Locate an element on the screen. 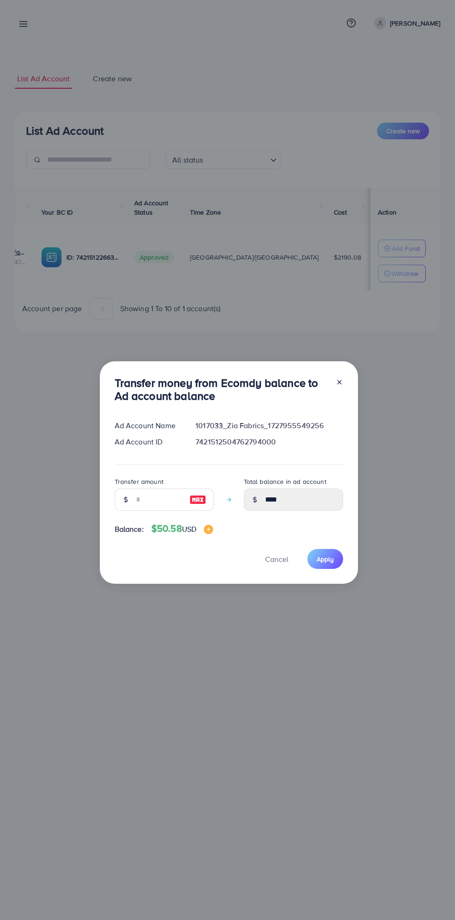  label: Total balance in ad account is located at coordinates (285, 482).